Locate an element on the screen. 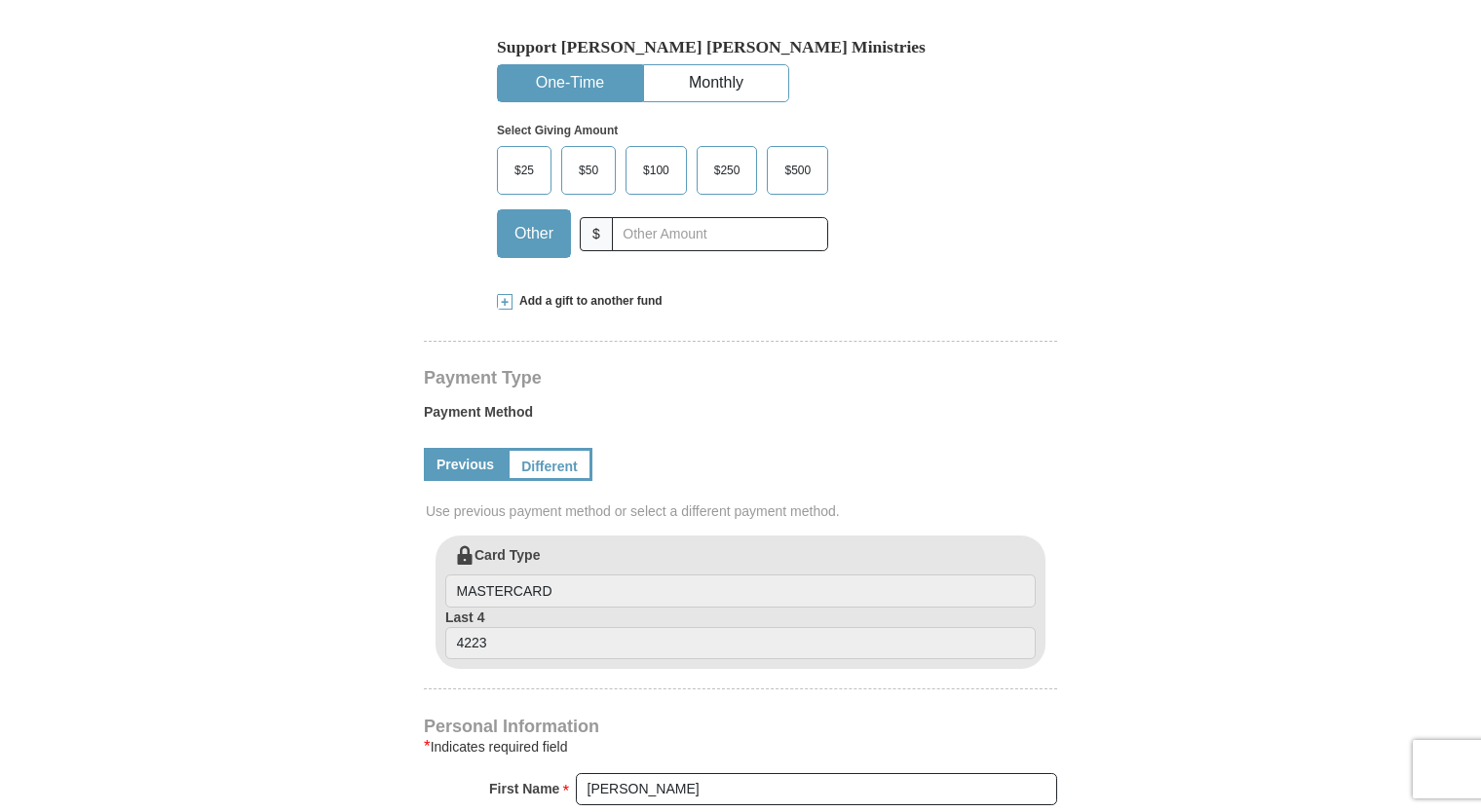 This screenshot has height=812, width=1481. a: Previous is located at coordinates (465, 465).